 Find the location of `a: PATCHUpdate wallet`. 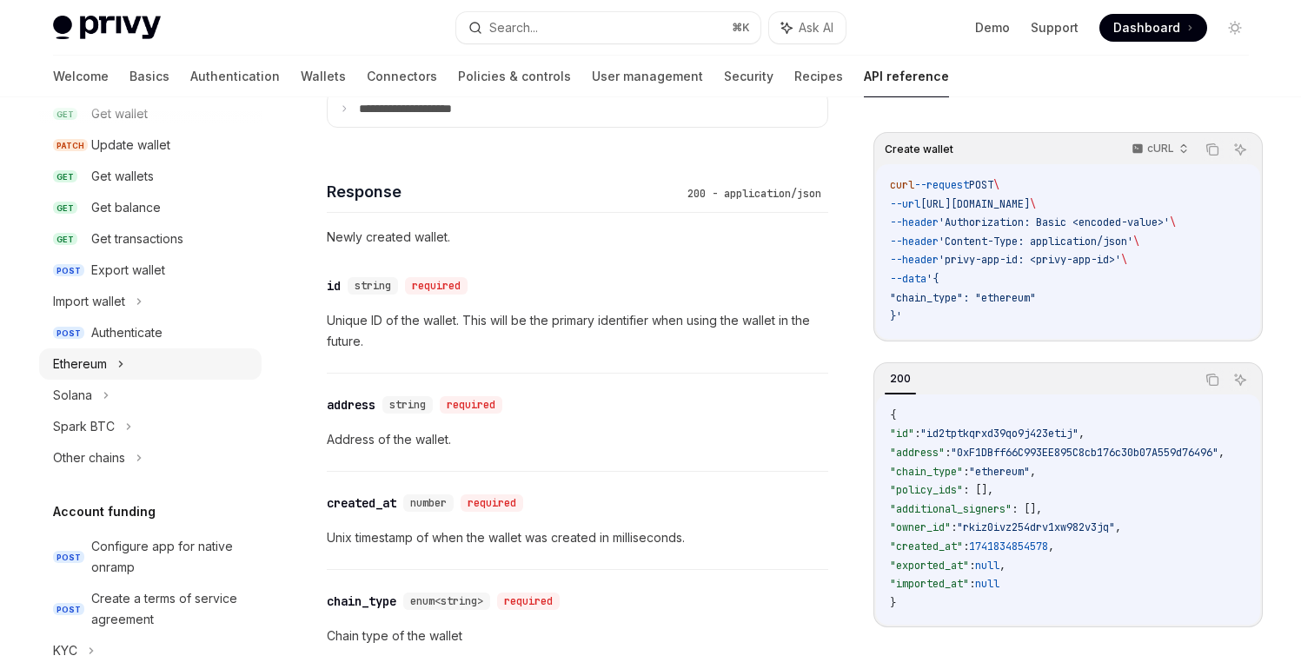

a: PATCHUpdate wallet is located at coordinates (150, 145).